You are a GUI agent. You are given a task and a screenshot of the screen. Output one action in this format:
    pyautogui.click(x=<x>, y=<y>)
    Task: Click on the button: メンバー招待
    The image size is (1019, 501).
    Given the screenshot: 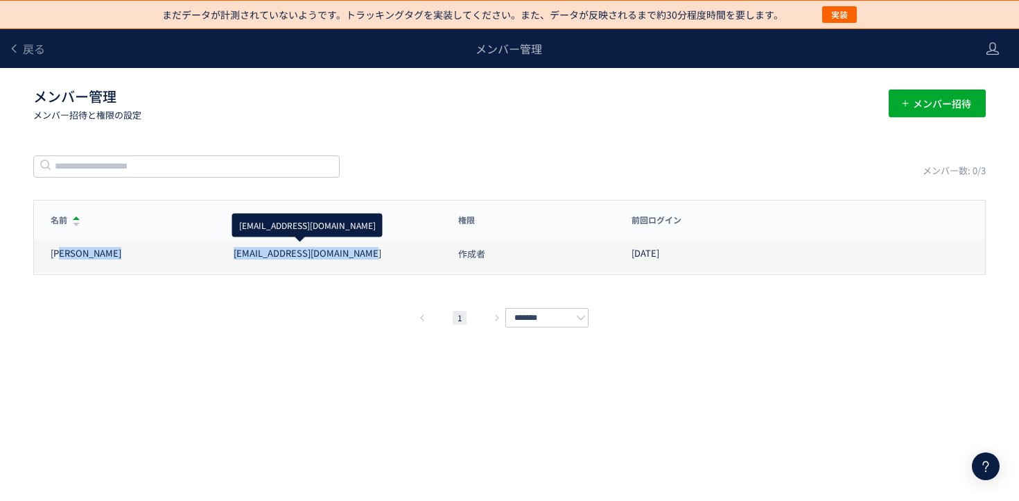 What is the action you would take?
    pyautogui.click(x=937, y=103)
    